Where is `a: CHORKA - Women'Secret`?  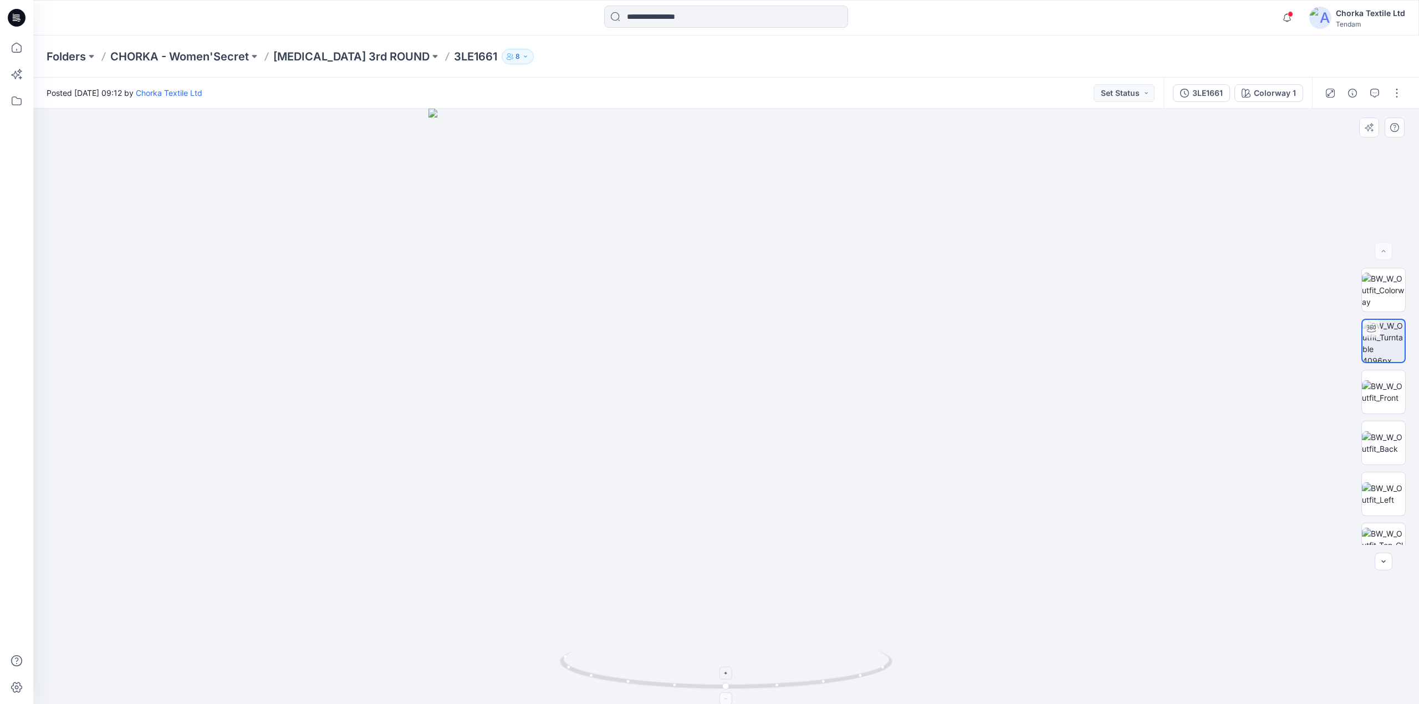
a: CHORKA - Women'Secret is located at coordinates (180, 57).